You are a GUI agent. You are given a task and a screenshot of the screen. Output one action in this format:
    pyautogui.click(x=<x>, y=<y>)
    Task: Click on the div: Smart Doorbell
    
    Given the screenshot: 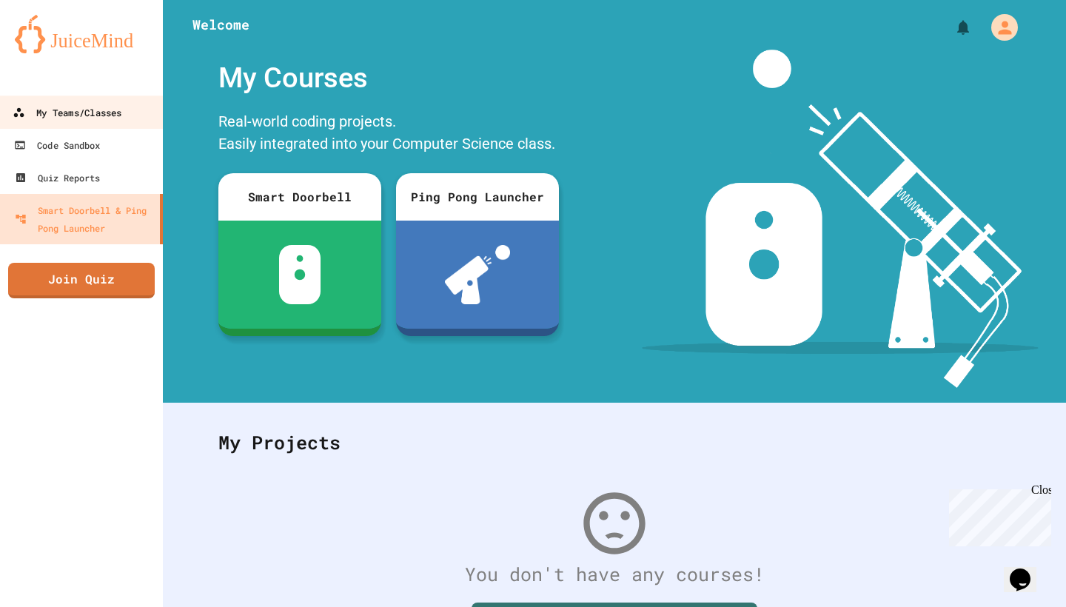 What is the action you would take?
    pyautogui.click(x=300, y=197)
    